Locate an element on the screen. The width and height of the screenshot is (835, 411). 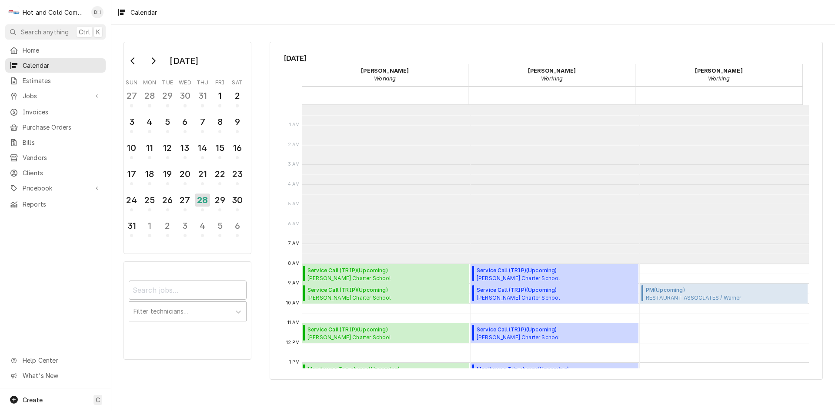
div: 27 is located at coordinates (131, 96).